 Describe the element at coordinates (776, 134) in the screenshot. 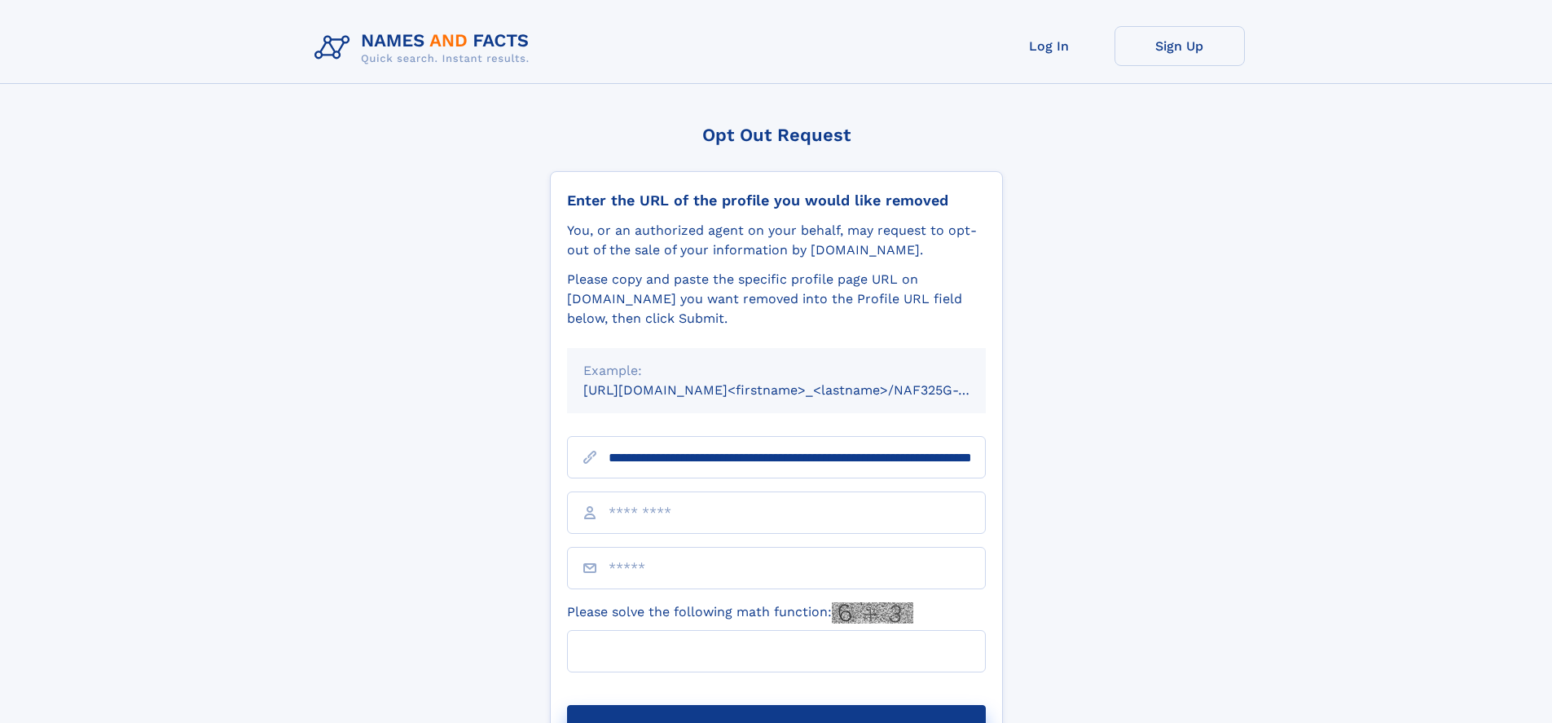

I see `div: Opt Out Request` at that location.